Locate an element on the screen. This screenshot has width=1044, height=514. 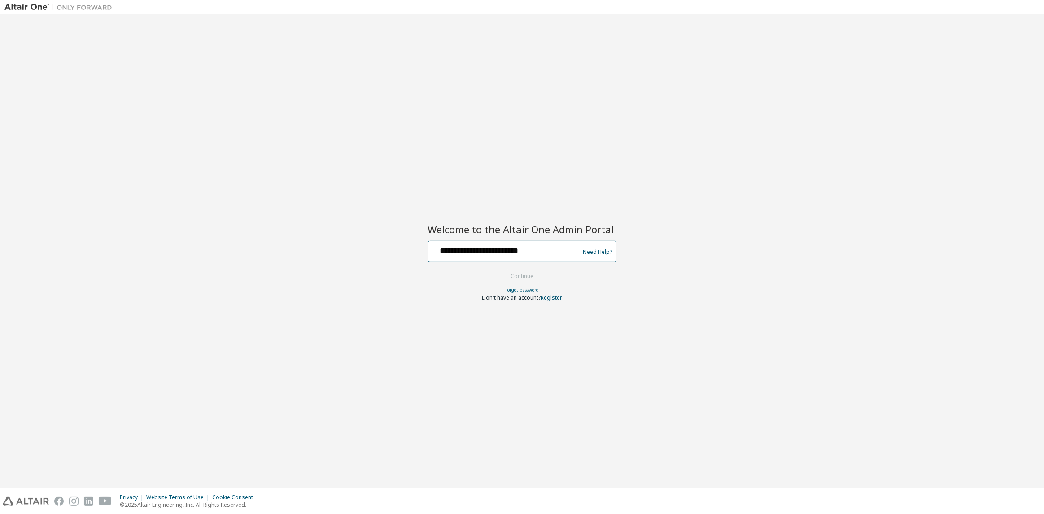
img: Altair One is located at coordinates (61, 7).